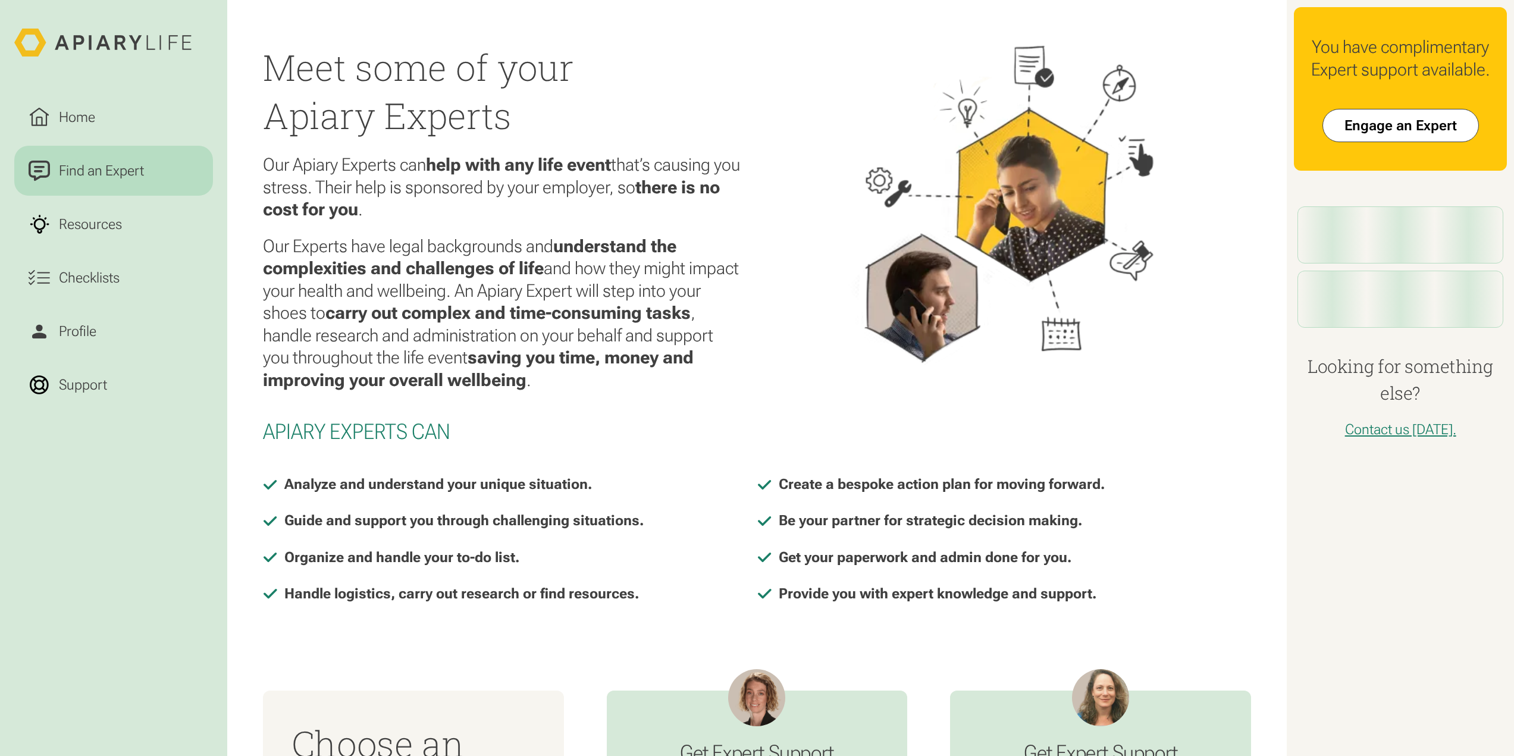  I want to click on h4: Looking for something else?, so click(1400, 380).